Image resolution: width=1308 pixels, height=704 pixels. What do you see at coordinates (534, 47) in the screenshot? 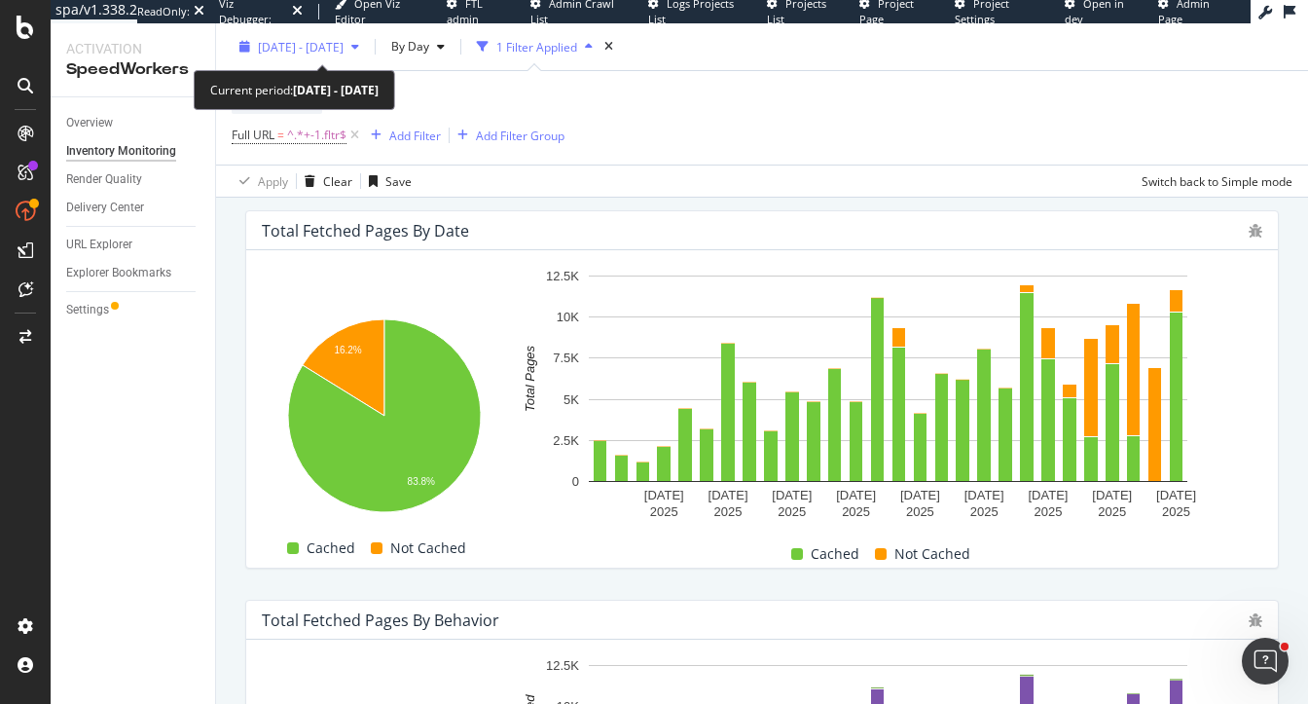
I see `button: 1 Filter Applied` at bounding box center [534, 47].